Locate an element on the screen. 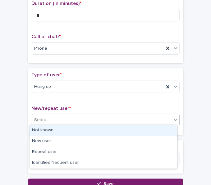 This screenshot has height=185, width=211. span: Phone is located at coordinates (41, 48).